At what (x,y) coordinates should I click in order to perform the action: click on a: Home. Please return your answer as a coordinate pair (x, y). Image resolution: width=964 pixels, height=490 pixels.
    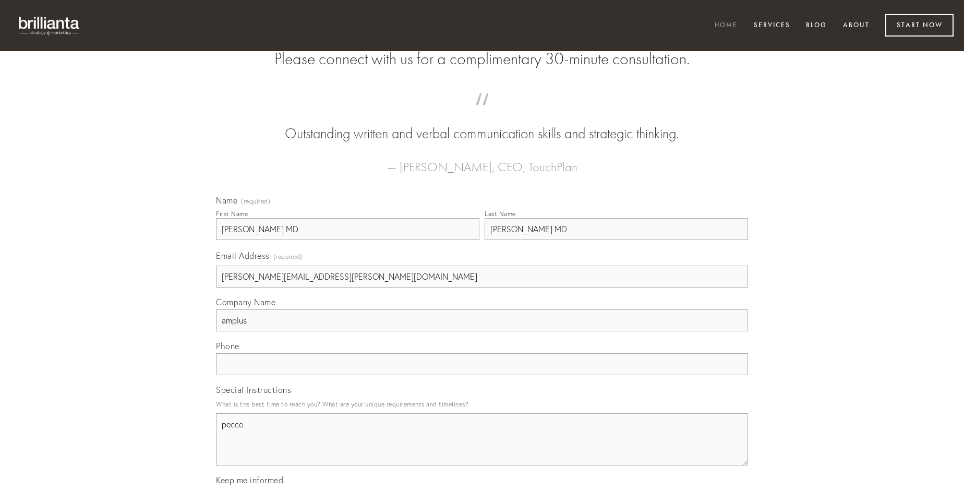
    Looking at the image, I should click on (726, 26).